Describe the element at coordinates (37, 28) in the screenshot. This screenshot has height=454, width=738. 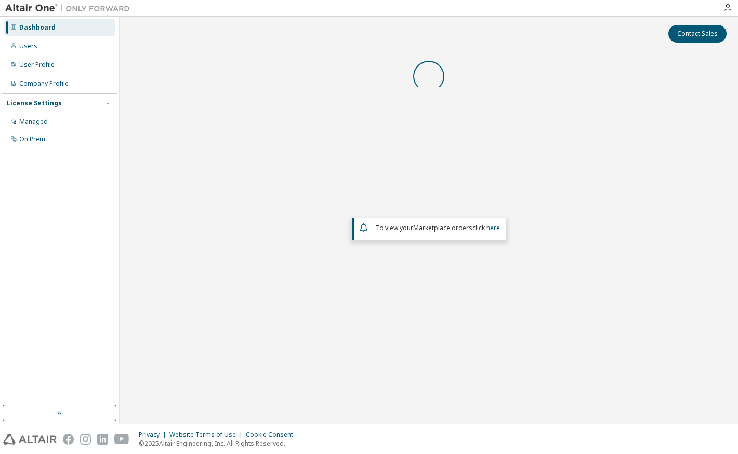
I see `div: Dashboard` at that location.